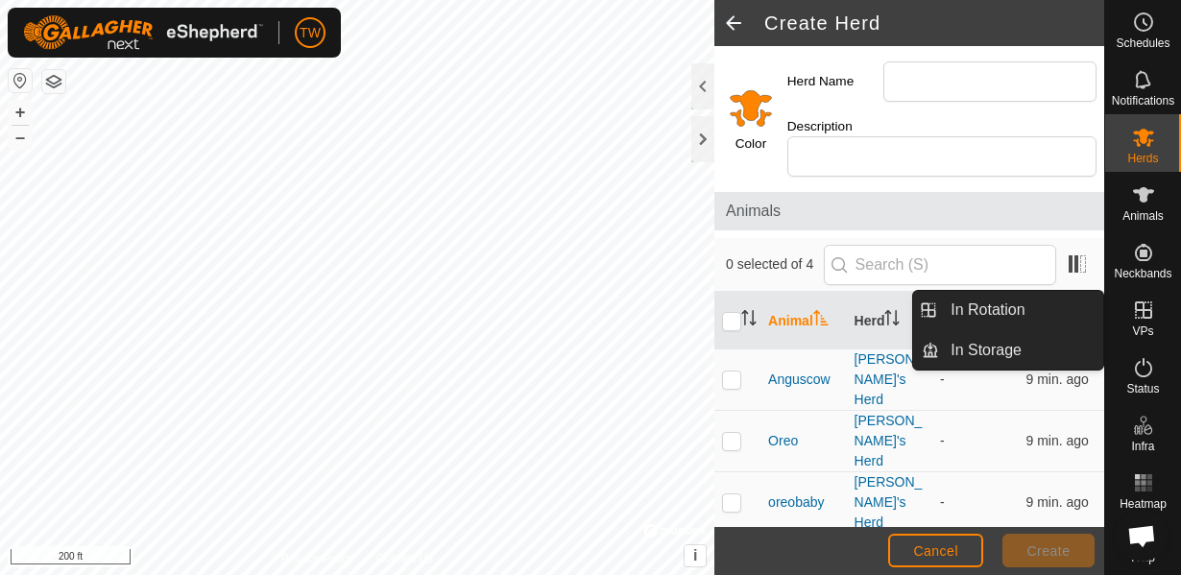  What do you see at coordinates (1142, 504) in the screenshot?
I see `span: Heatmap` at bounding box center [1142, 504].